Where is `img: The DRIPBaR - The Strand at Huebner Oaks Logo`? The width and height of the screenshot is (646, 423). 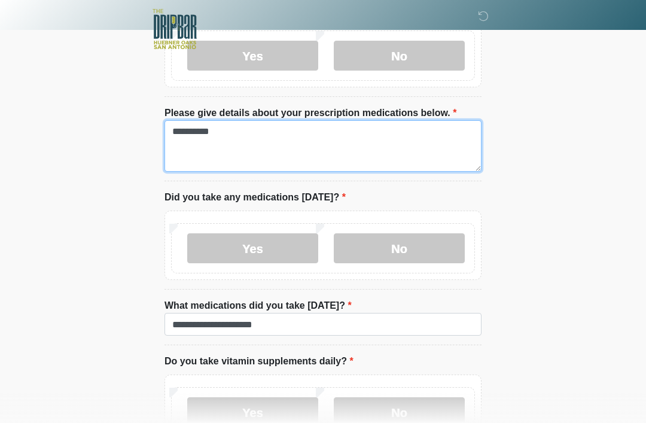 img: The DRIPBaR - The Strand at Huebner Oaks Logo is located at coordinates (175, 29).